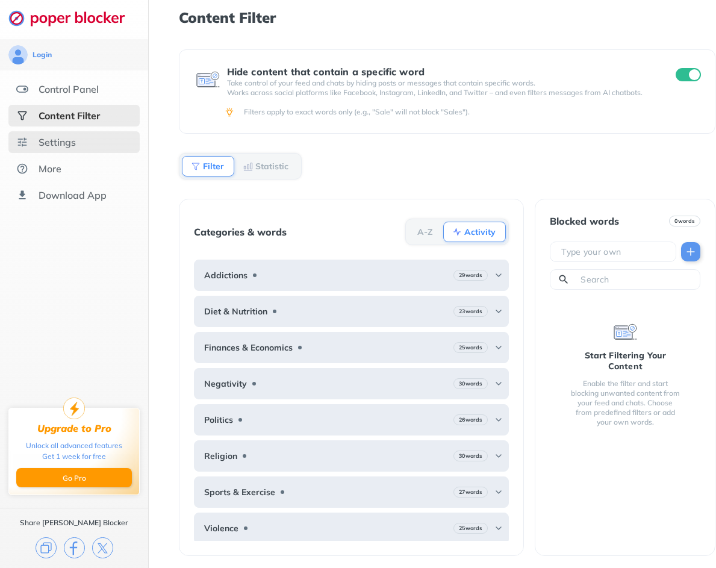 The image size is (716, 568). Describe the element at coordinates (196, 166) in the screenshot. I see `img: Filter` at that location.